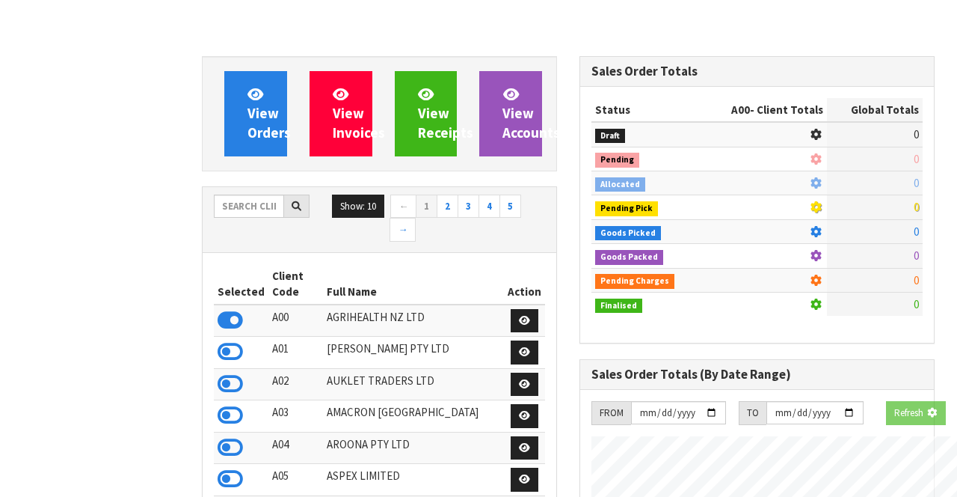 The width and height of the screenshot is (957, 497). Describe the element at coordinates (256, 114) in the screenshot. I see `a: ViewOrders` at that location.